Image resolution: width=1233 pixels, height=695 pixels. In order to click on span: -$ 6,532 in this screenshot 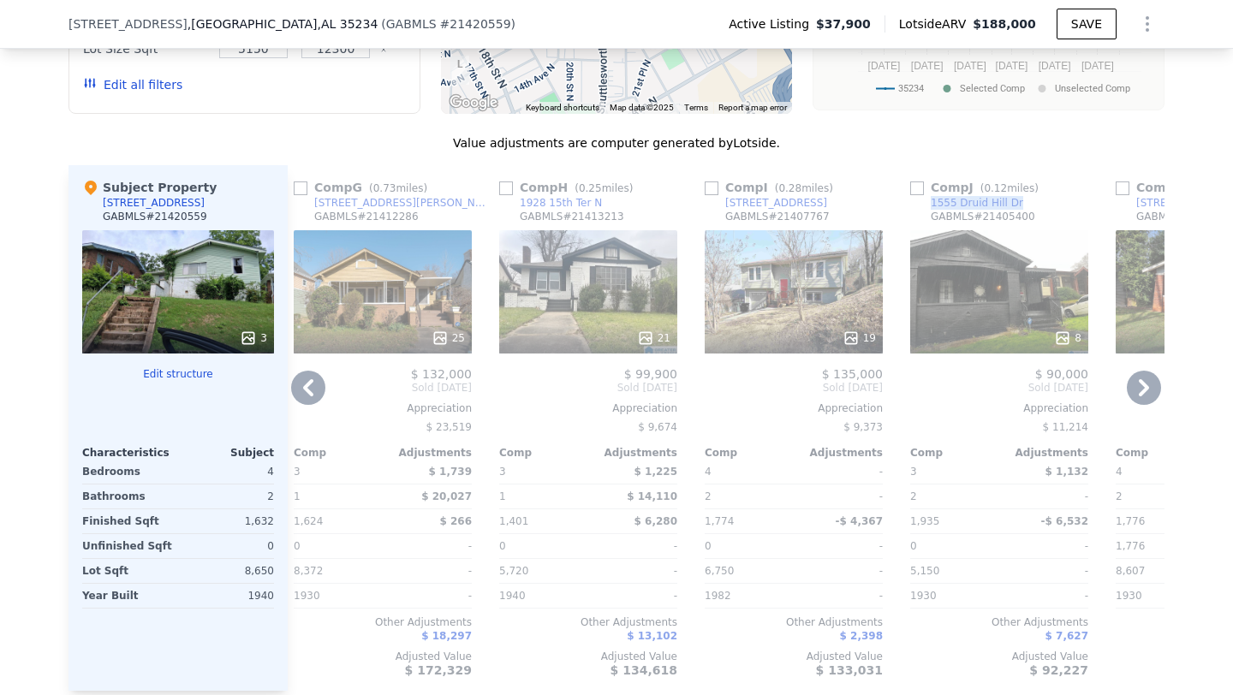, I will do `click(1064, 521)`.